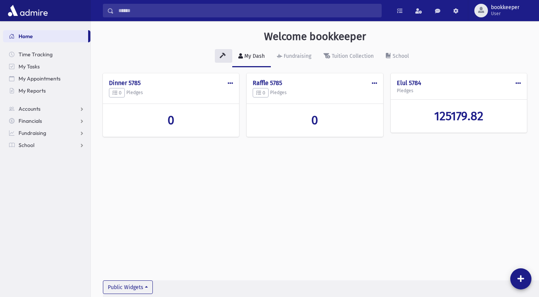  I want to click on span: Accounts, so click(29, 109).